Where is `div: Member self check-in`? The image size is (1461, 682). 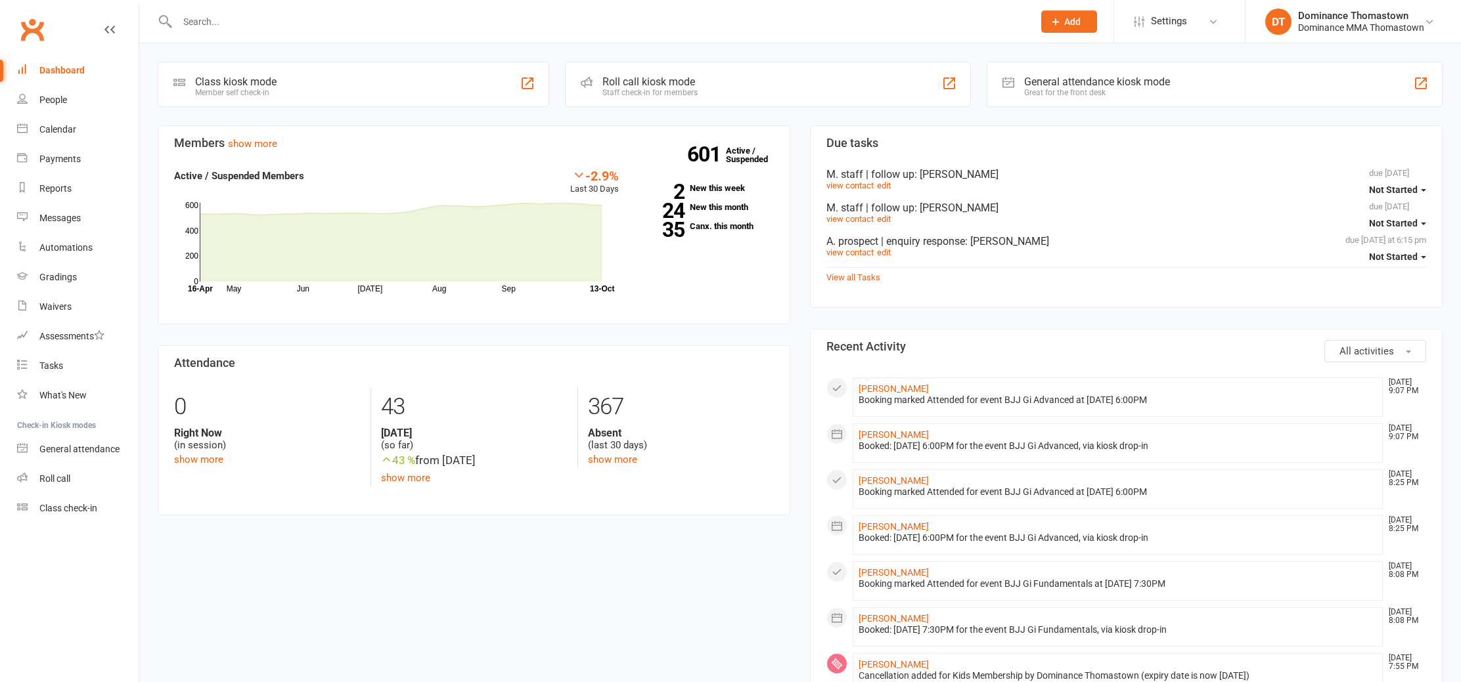
div: Member self check-in is located at coordinates (236, 93).